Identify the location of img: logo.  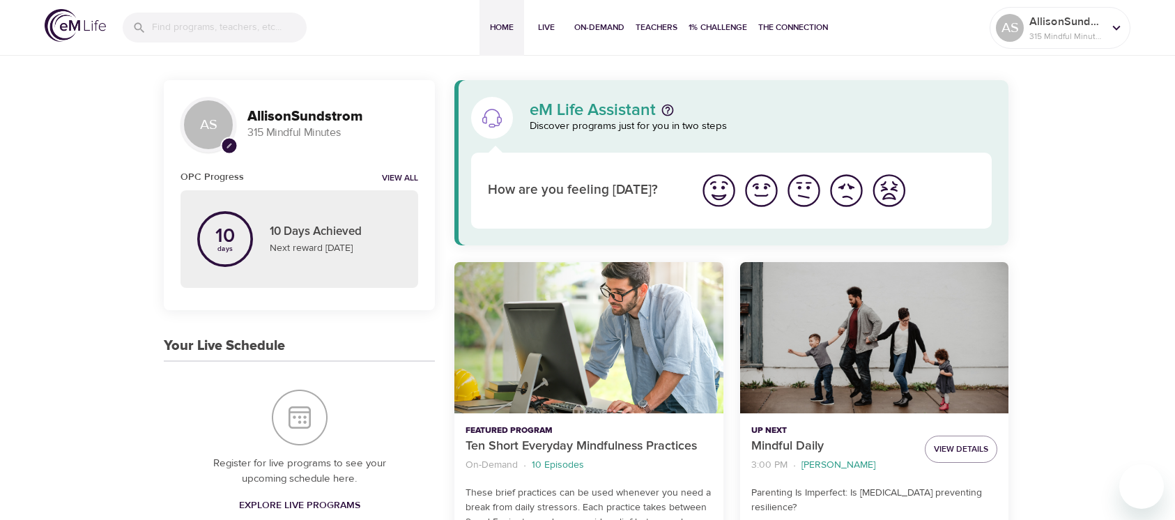
(75, 25).